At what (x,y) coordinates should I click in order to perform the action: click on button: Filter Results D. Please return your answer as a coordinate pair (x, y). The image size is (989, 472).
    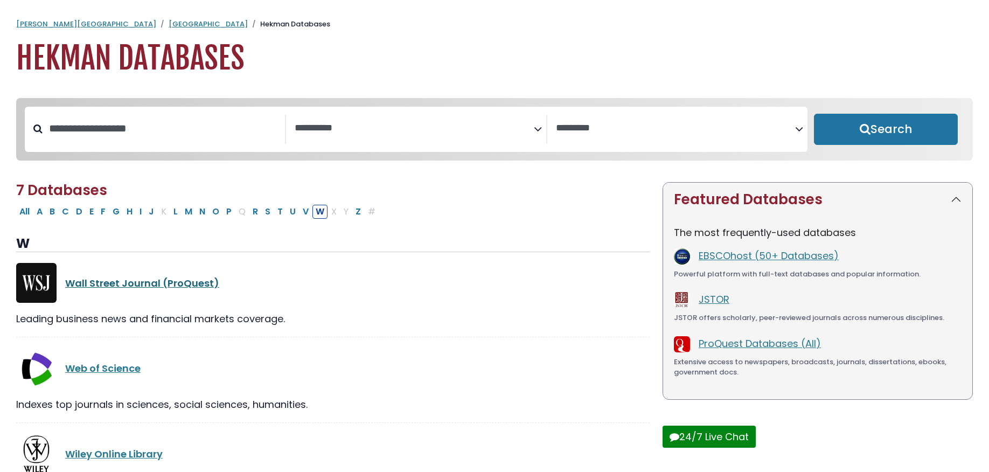
    Looking at the image, I should click on (79, 212).